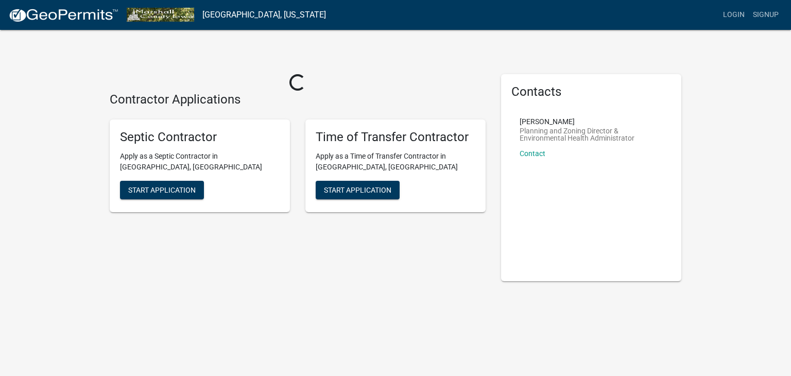  I want to click on h5: Septic Contractor, so click(200, 137).